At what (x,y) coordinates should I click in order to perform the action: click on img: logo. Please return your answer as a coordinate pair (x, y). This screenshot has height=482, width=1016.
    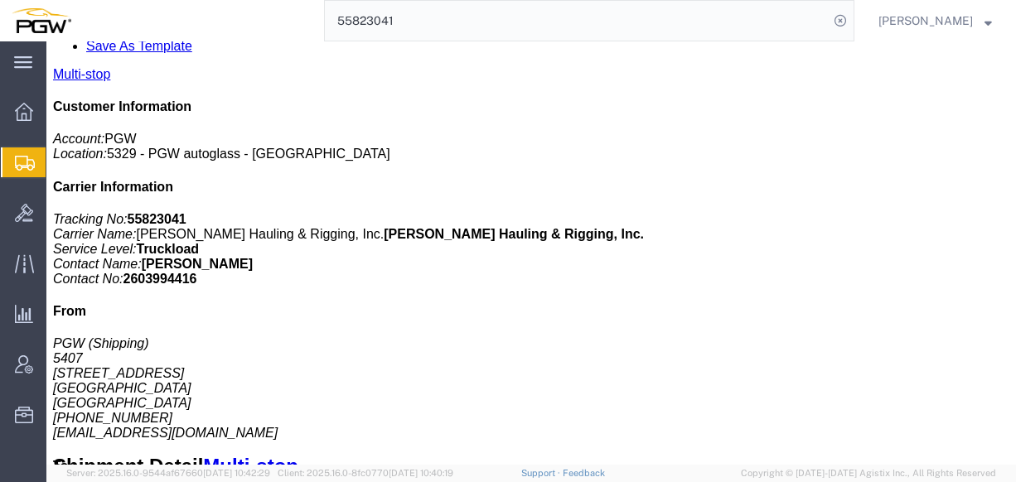
    Looking at the image, I should click on (41, 21).